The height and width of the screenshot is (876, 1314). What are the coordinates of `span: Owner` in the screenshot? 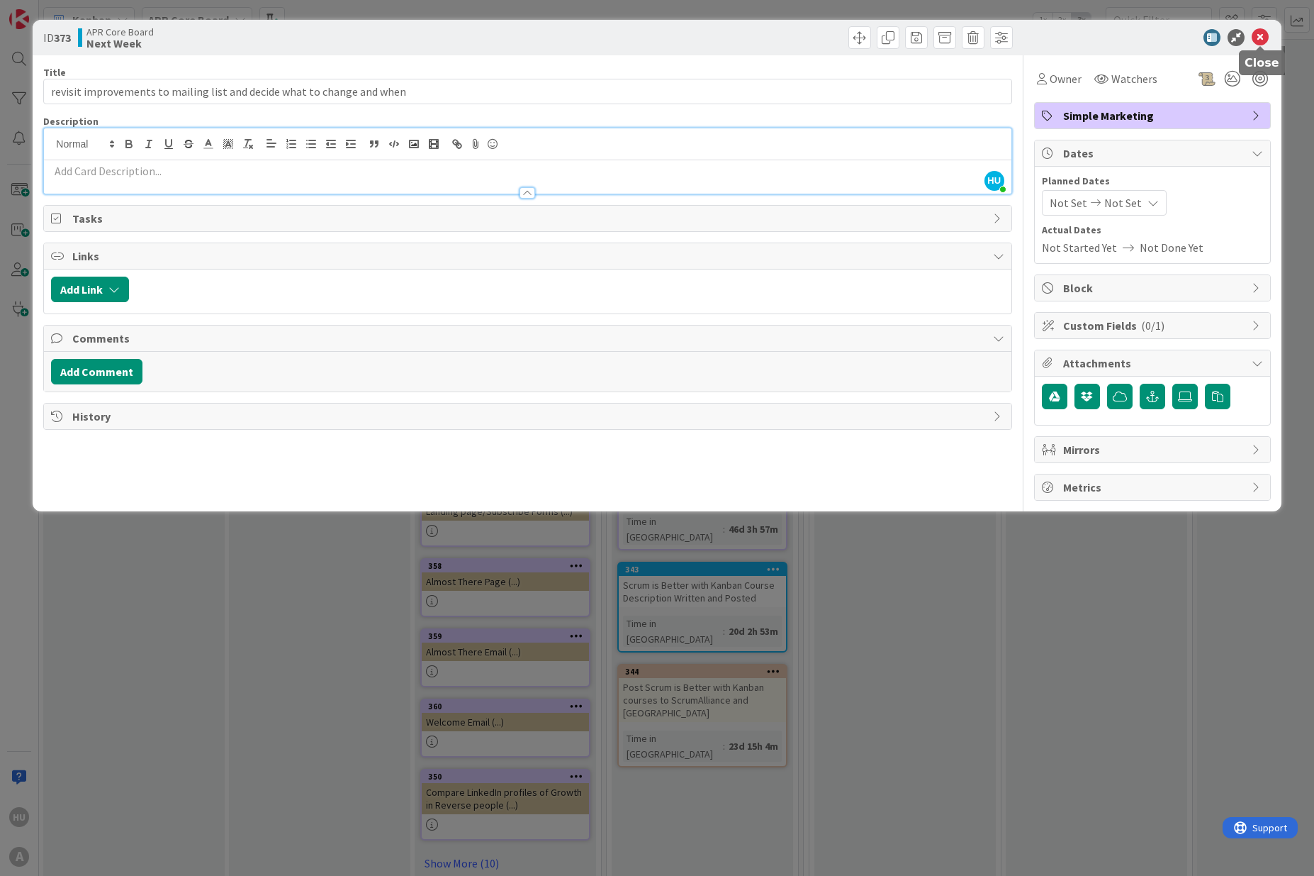 It's located at (1066, 79).